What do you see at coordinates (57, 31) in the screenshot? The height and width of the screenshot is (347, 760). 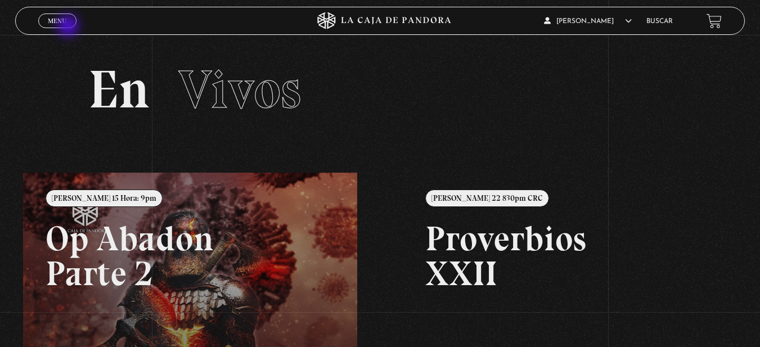 I see `span: Cerrar` at bounding box center [57, 31].